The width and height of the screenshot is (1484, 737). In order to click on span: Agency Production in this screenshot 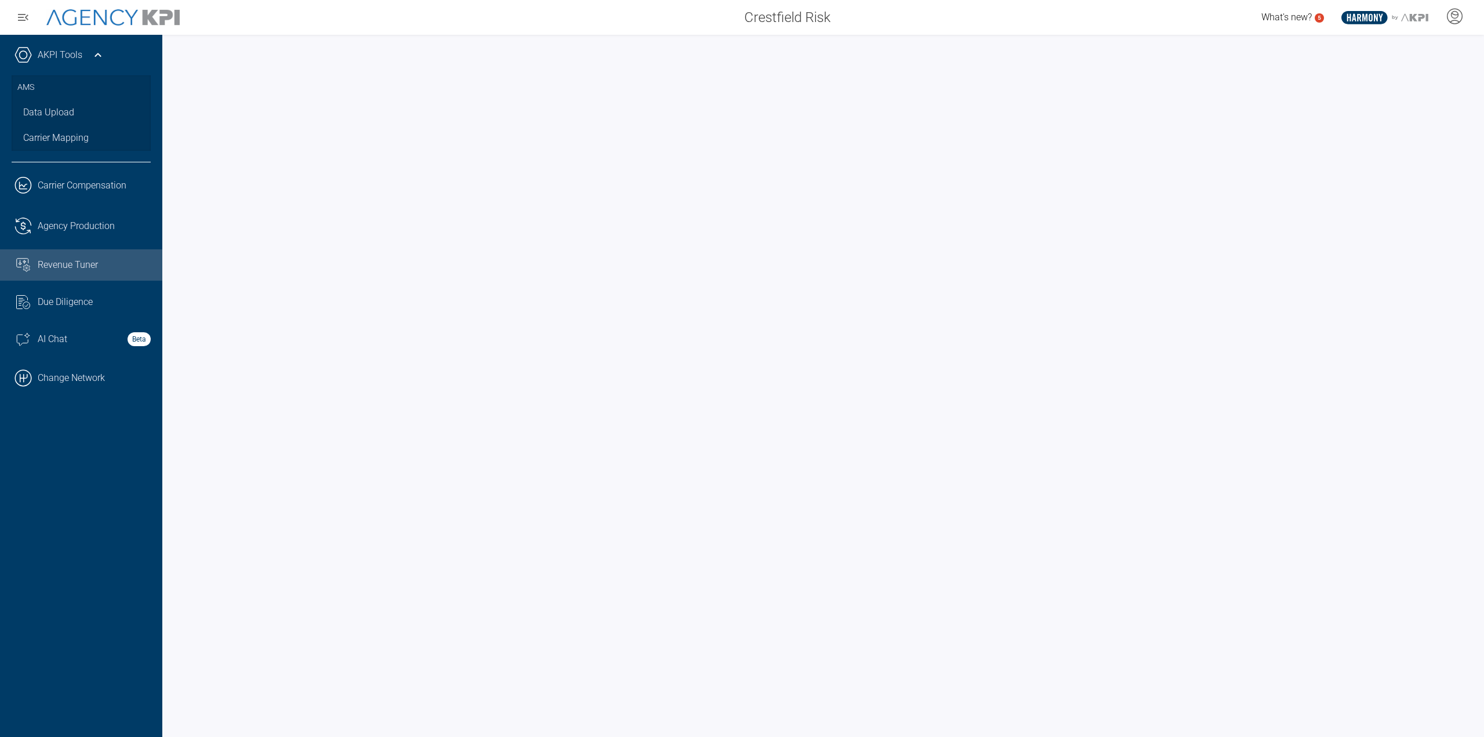, I will do `click(76, 226)`.